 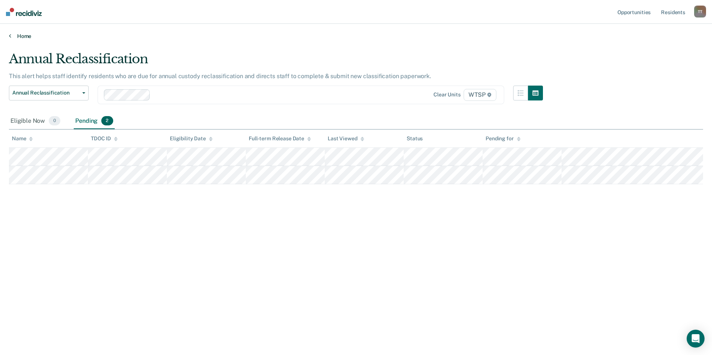 I want to click on div: T T, so click(x=700, y=12).